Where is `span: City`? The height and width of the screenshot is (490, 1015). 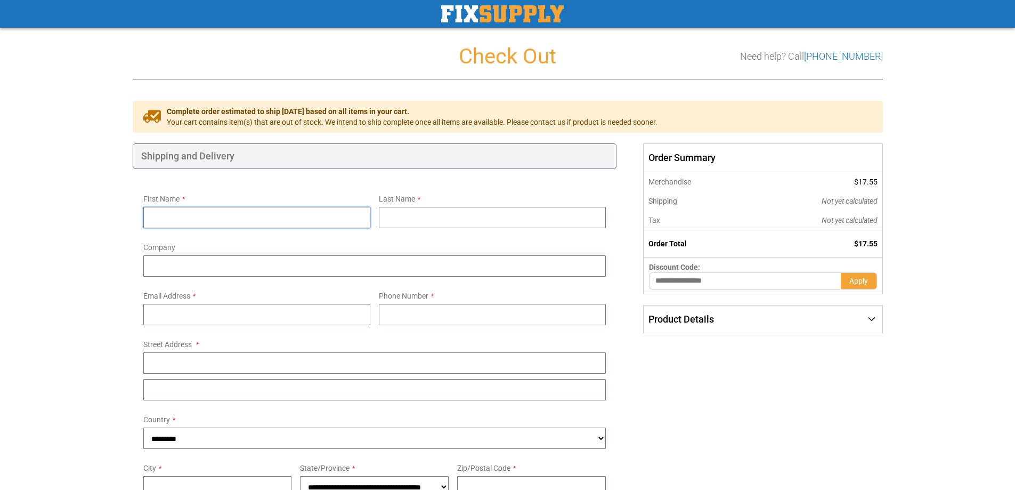
span: City is located at coordinates (150, 468).